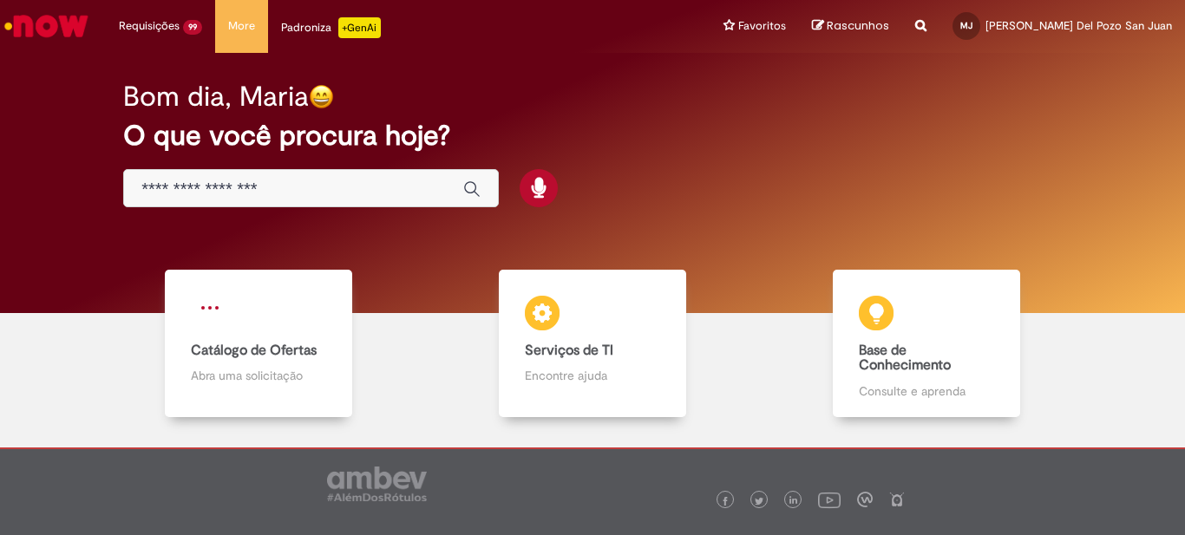 This screenshot has height=535, width=1185. What do you see at coordinates (216, 96) in the screenshot?
I see `h2: Bom dia, Maria` at bounding box center [216, 96].